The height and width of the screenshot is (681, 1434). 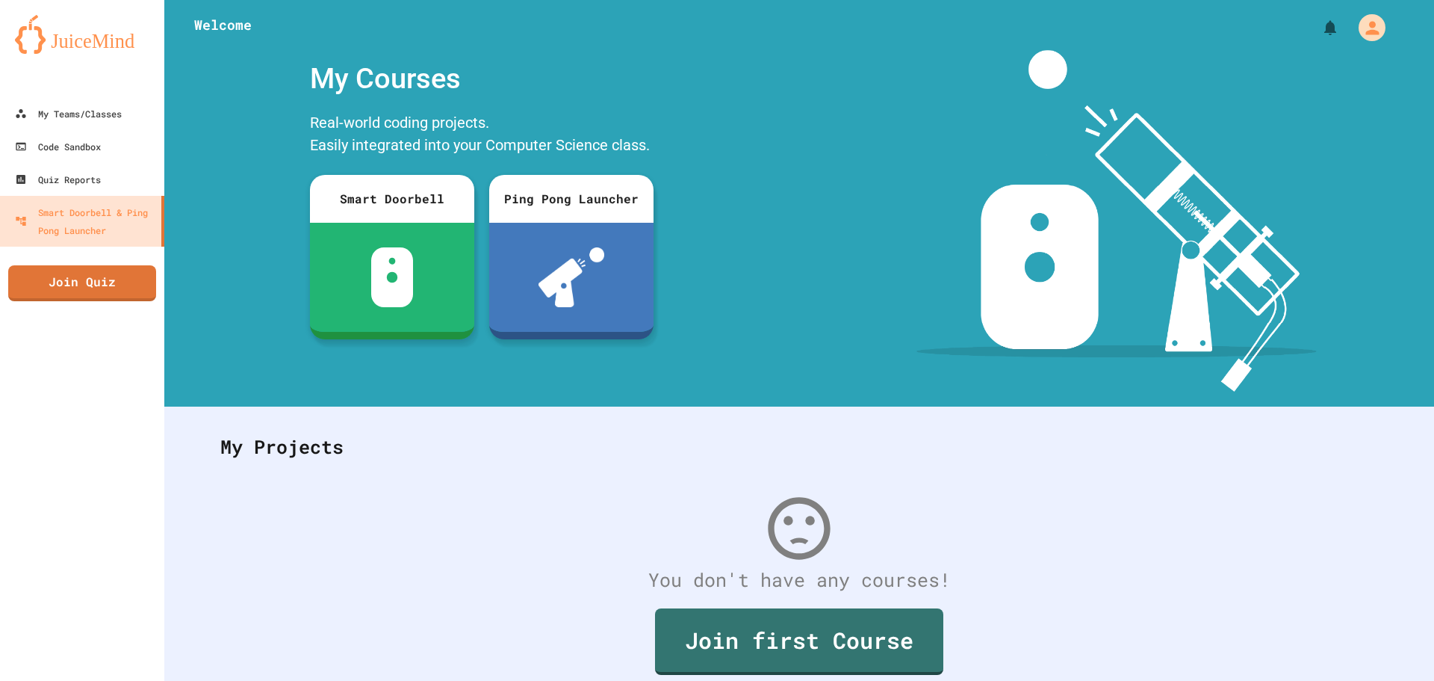 What do you see at coordinates (392, 199) in the screenshot?
I see `div: Smart Doorbell` at bounding box center [392, 199].